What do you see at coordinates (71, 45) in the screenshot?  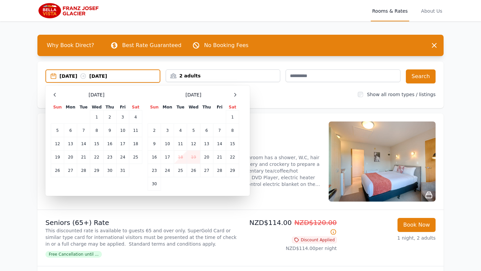 I see `span: Why Book Direct?` at bounding box center [71, 45].